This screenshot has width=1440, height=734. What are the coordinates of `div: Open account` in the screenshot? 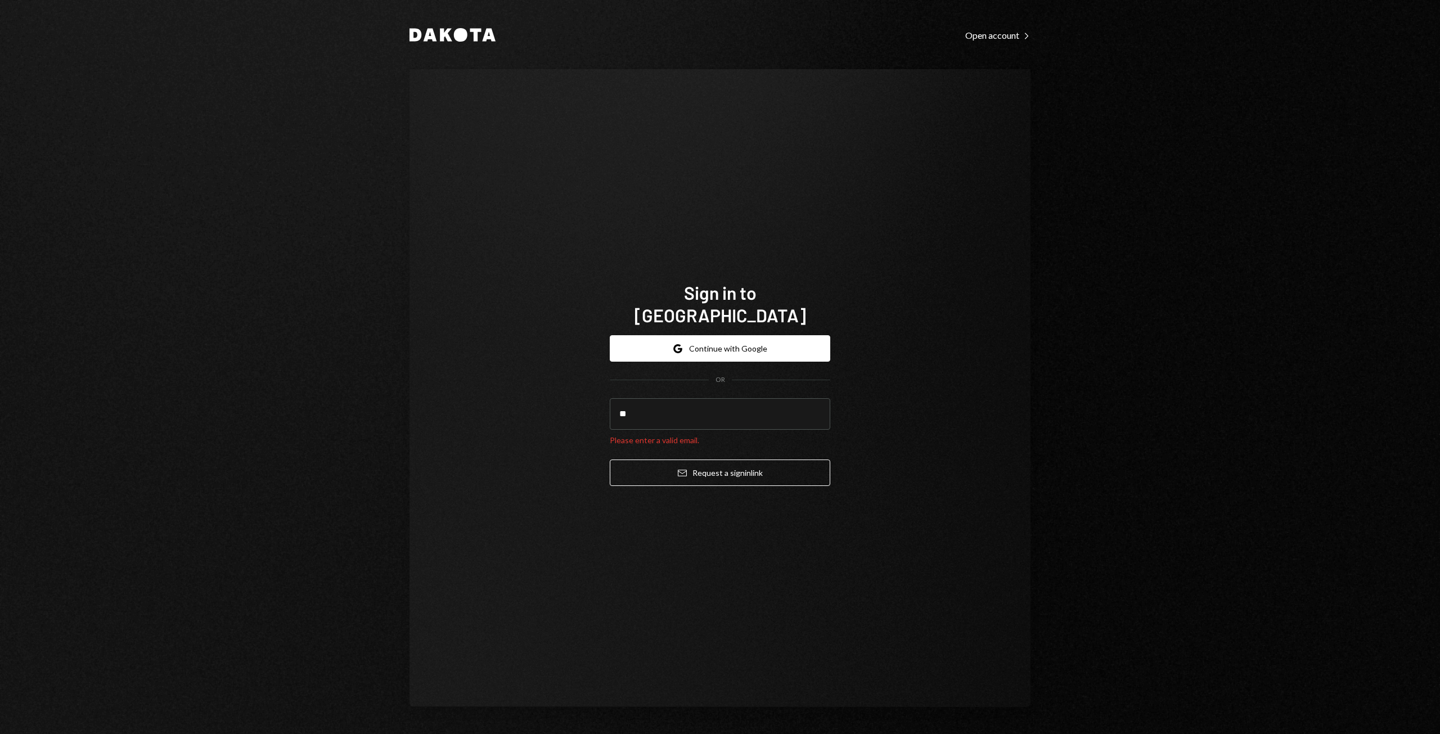 It's located at (998, 35).